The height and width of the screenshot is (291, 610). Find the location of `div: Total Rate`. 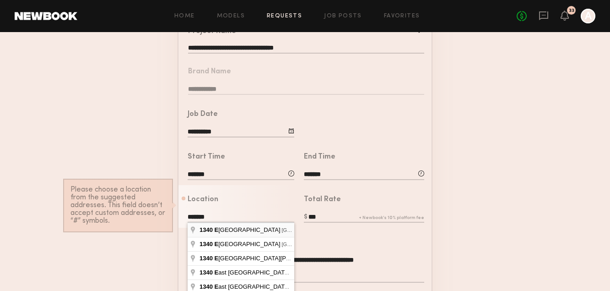

div: Total Rate is located at coordinates (322, 200).